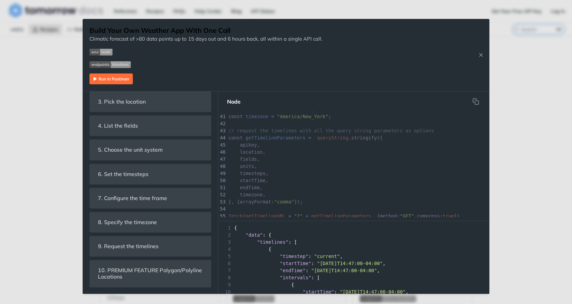 The image size is (572, 304). I want to click on div: 44, so click(222, 138).